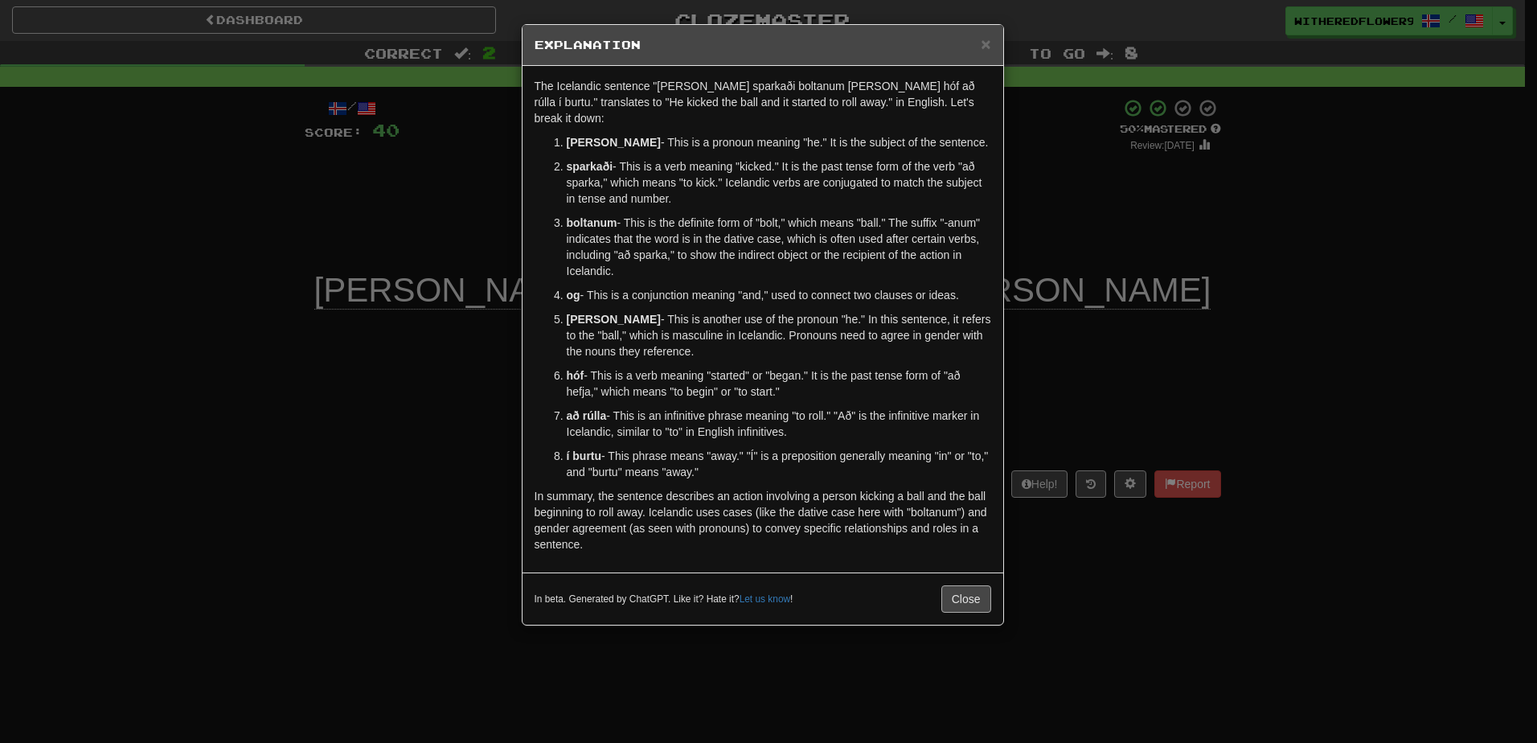  I want to click on h5: Explanation, so click(763, 45).